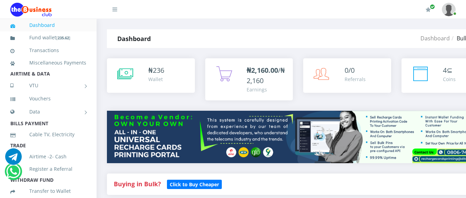 The height and width of the screenshot is (198, 466). Describe the element at coordinates (433, 7) in the screenshot. I see `span: Renew/Upgrade Subscription` at that location.